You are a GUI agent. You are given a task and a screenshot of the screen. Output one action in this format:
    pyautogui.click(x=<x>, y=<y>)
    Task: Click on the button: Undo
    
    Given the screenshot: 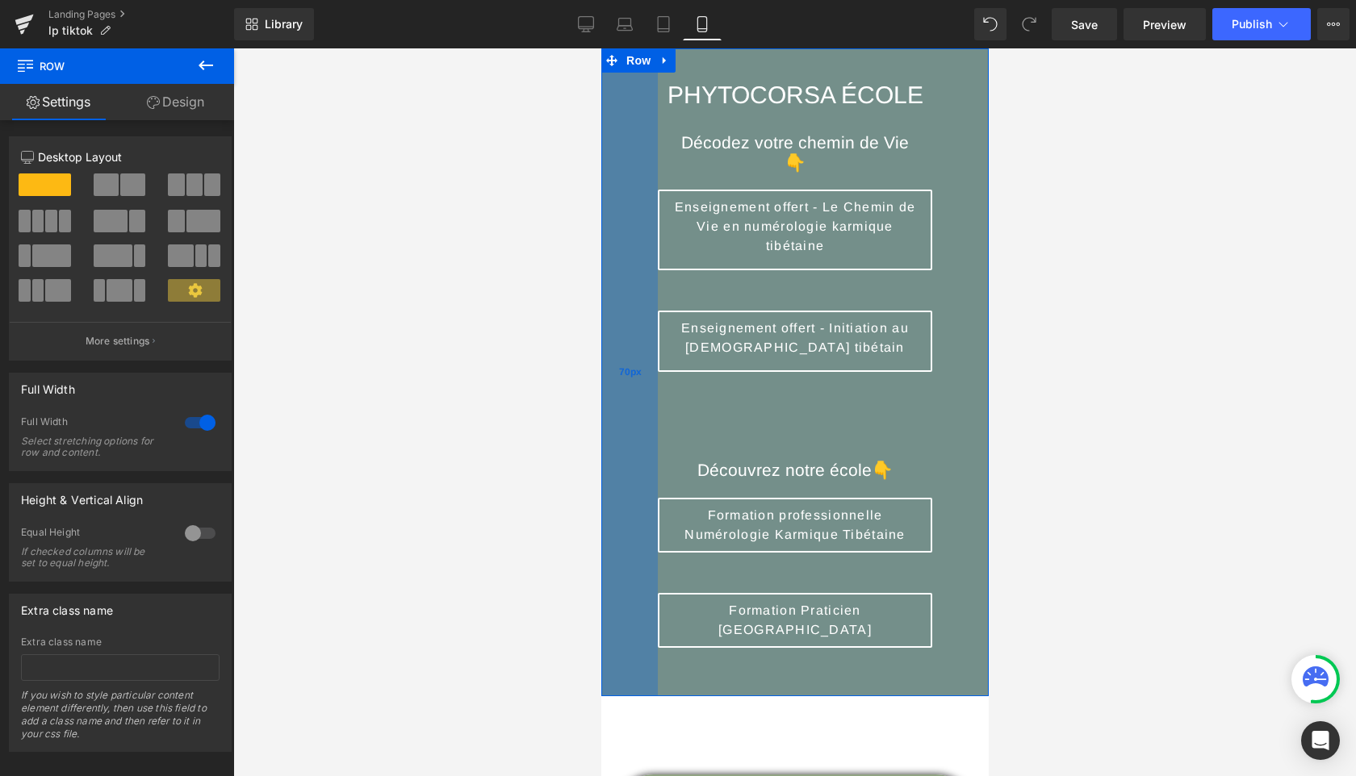 What is the action you would take?
    pyautogui.click(x=990, y=24)
    